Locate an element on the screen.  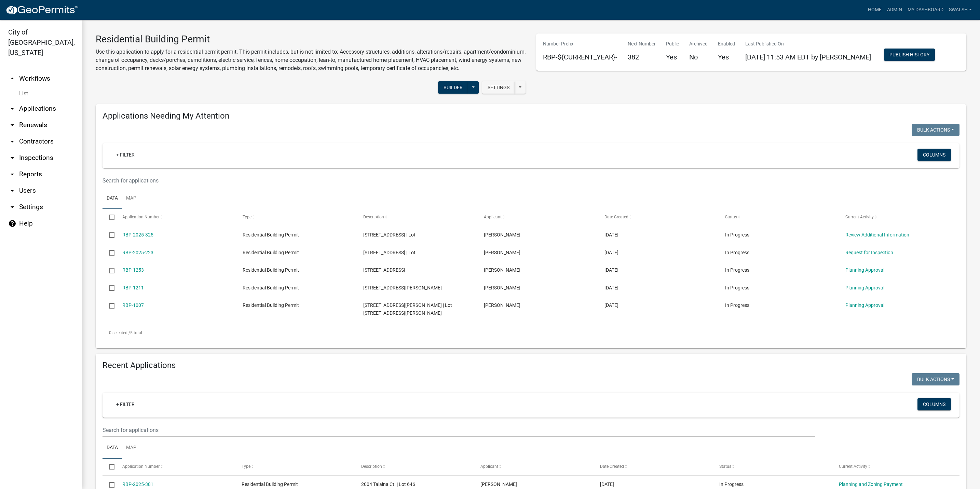
span: Shelby Walsh is located at coordinates (502, 253).